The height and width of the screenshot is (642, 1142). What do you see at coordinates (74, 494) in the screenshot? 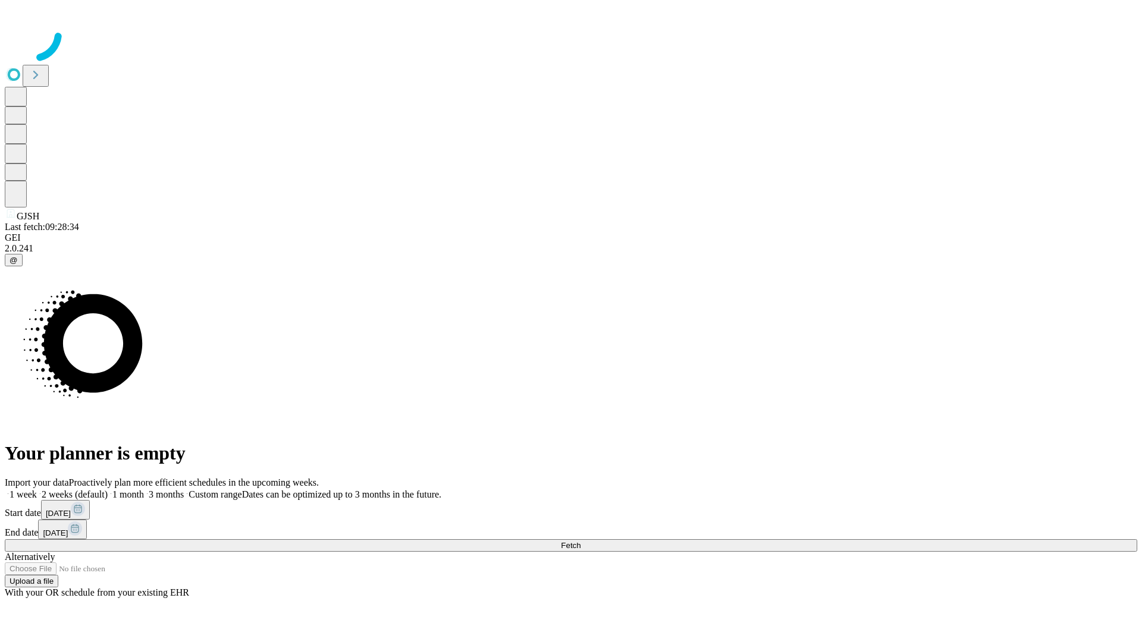
I see `span: 2 weeks (default)` at bounding box center [74, 494].